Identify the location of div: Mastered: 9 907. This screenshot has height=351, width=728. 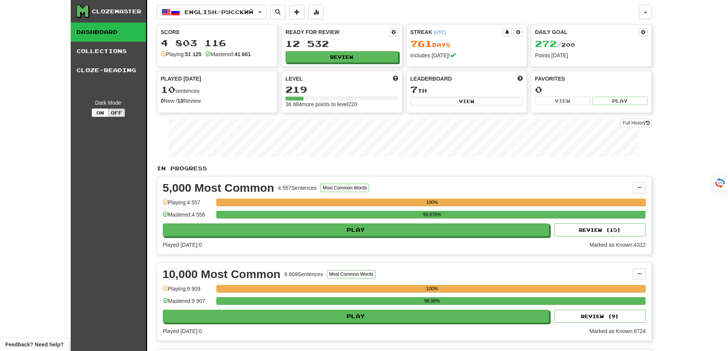
(188, 304).